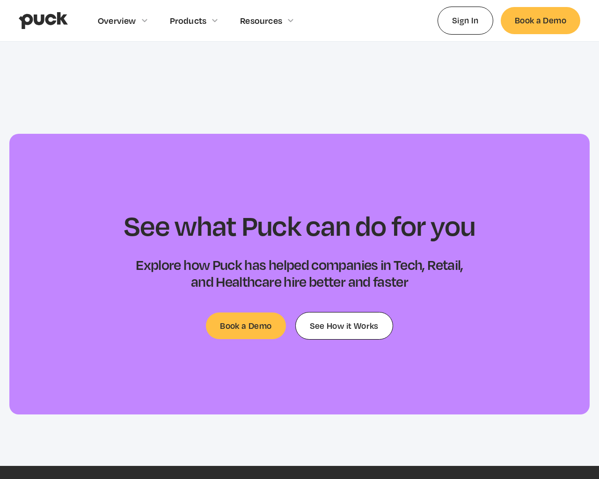 The height and width of the screenshot is (479, 599). What do you see at coordinates (299, 225) in the screenshot?
I see `h2: See what Puck can do for you` at bounding box center [299, 225].